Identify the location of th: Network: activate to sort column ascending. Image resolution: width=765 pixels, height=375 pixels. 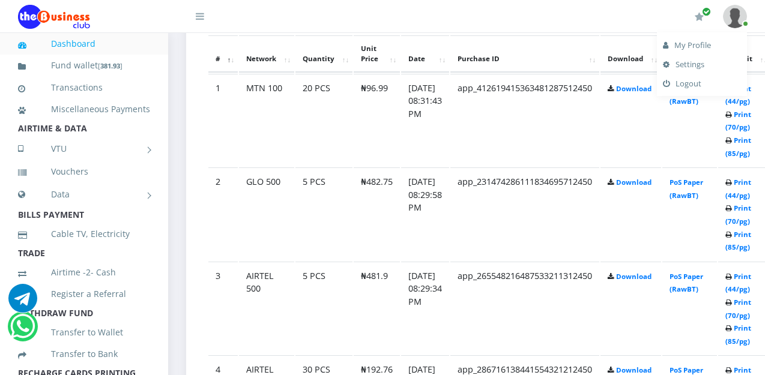
(267, 54).